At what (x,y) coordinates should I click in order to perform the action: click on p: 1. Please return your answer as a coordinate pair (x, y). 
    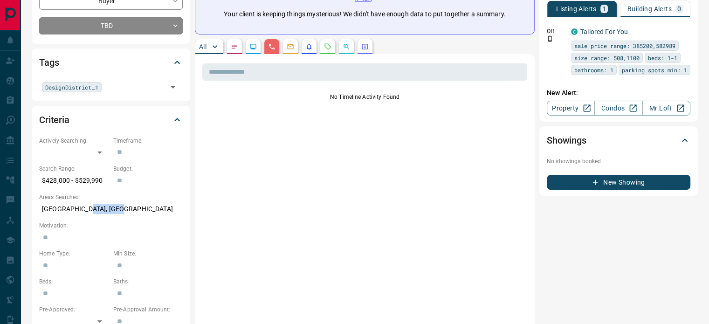
    Looking at the image, I should click on (604, 9).